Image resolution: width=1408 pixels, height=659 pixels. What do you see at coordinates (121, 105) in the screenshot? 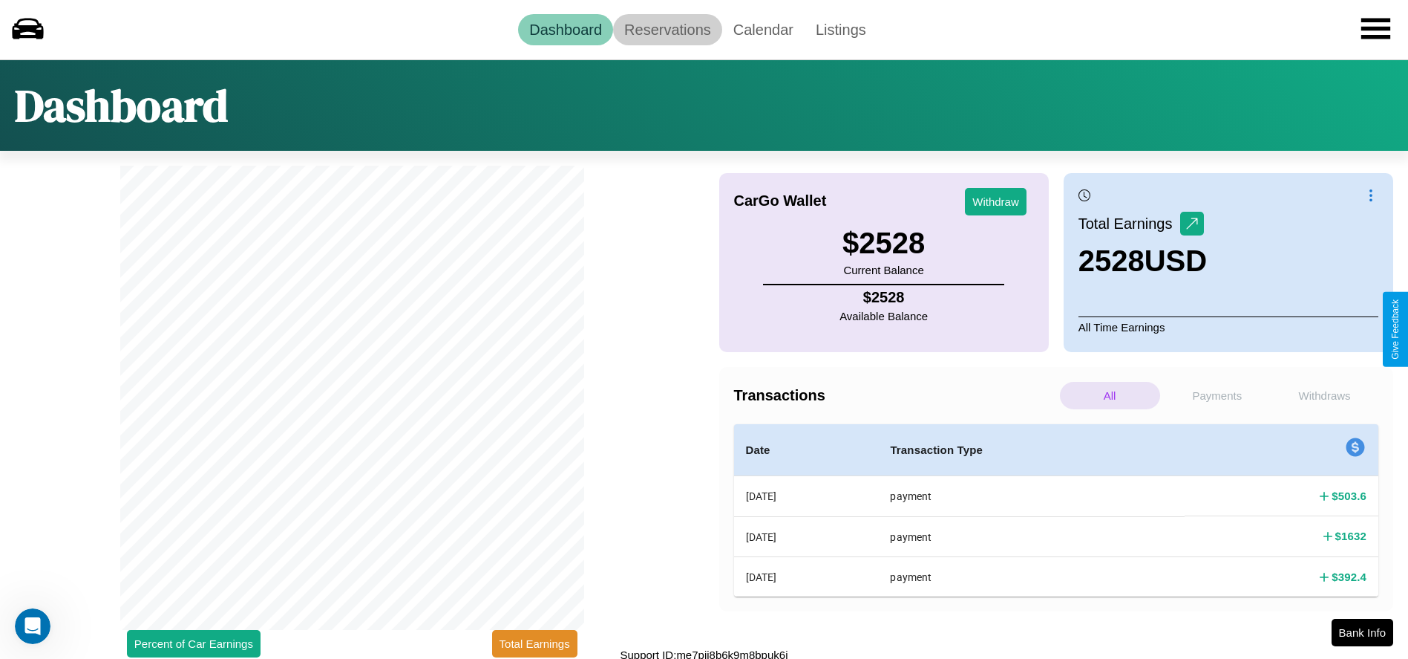
I see `h1: Dashboard` at bounding box center [121, 105].